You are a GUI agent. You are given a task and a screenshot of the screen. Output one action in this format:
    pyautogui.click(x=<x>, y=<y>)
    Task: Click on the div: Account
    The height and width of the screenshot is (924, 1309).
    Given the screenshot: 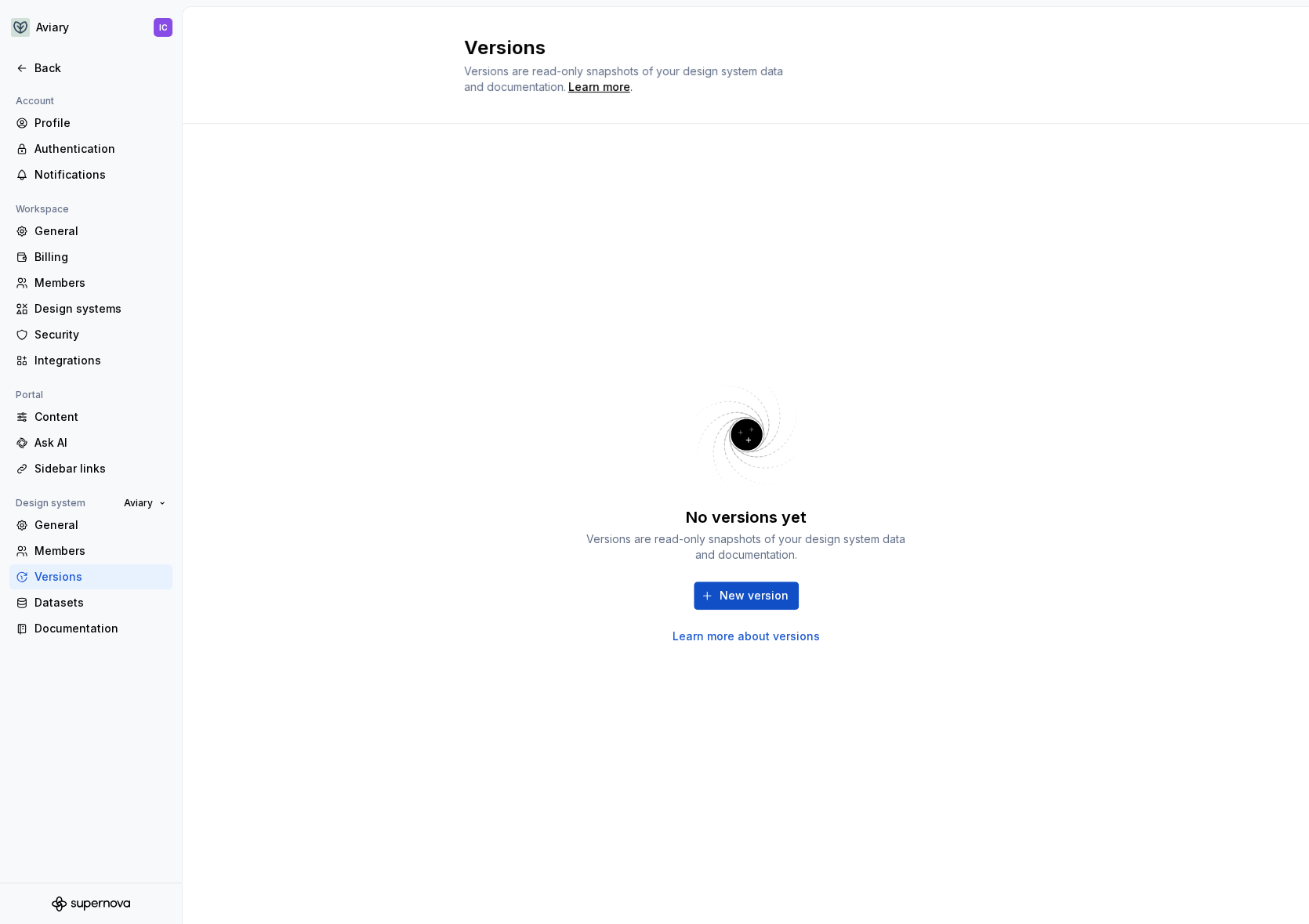 What is the action you would take?
    pyautogui.click(x=35, y=101)
    